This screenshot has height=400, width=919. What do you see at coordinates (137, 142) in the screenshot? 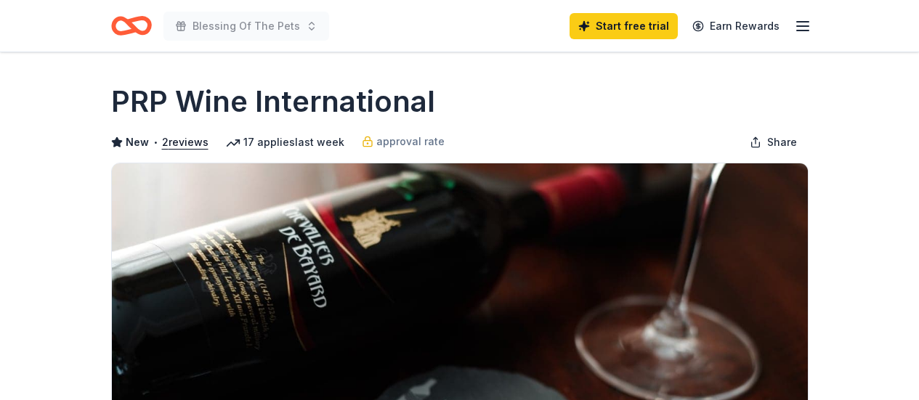
I see `span: New` at bounding box center [137, 142].